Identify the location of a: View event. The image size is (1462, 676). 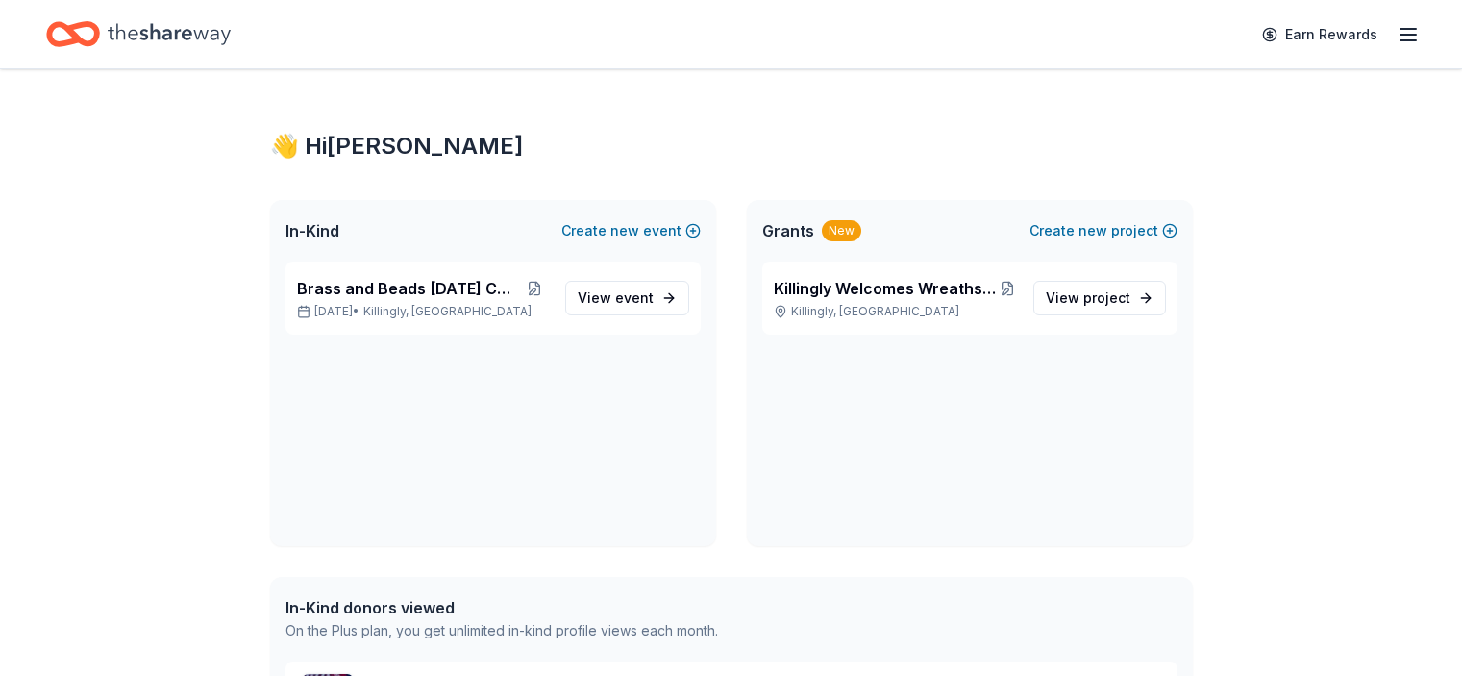
(627, 298).